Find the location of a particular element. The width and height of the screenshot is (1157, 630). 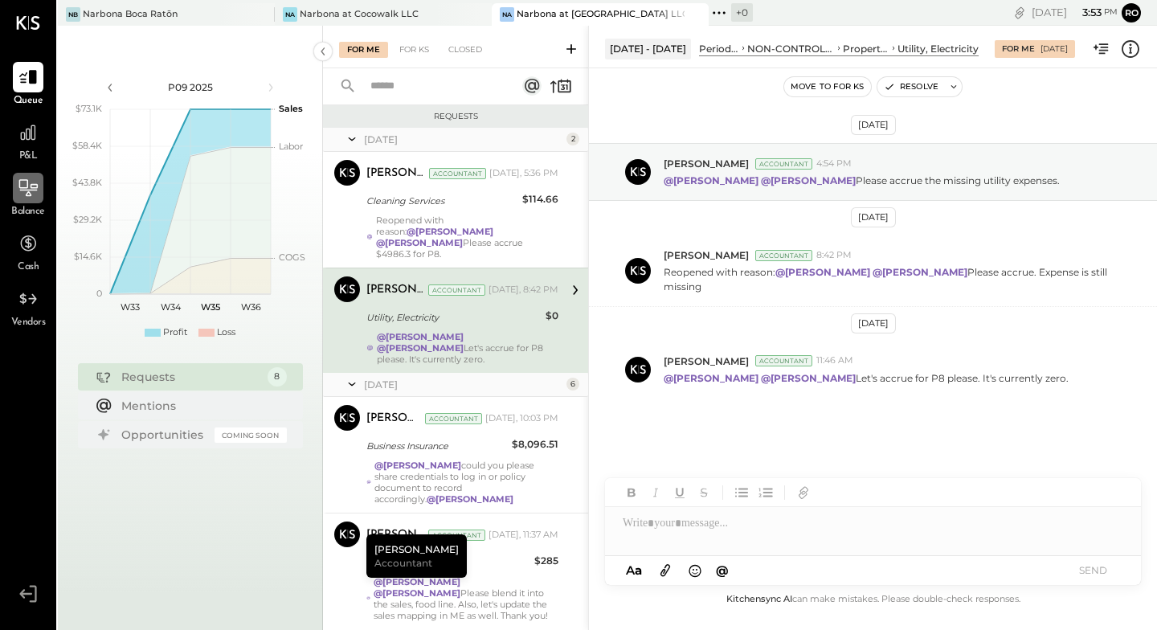

text: Sales is located at coordinates (291, 108).